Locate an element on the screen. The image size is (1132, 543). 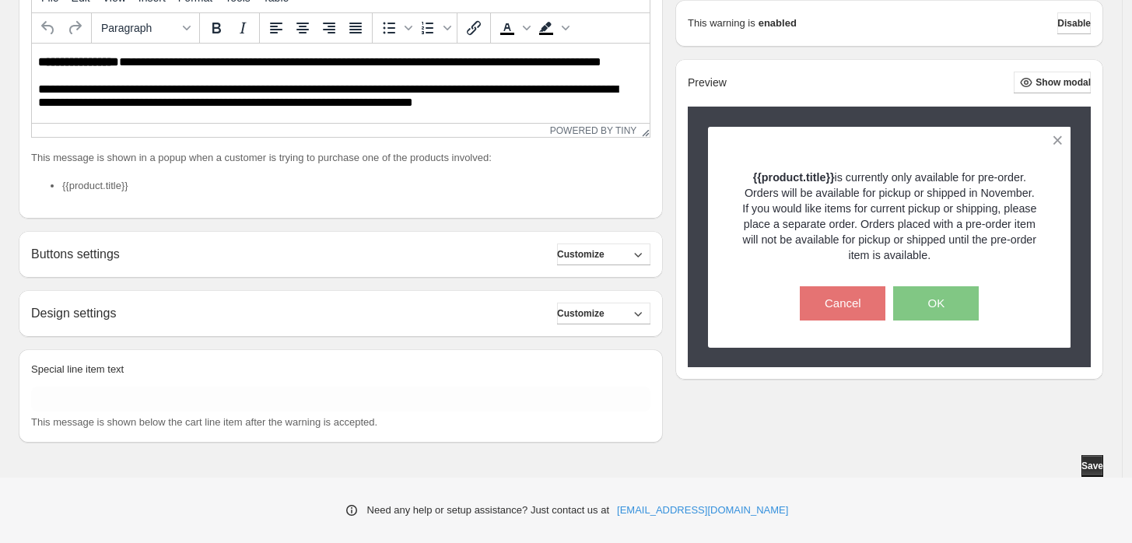
p: This message is shown in a popup when a customer is trying to purchase one of the products involved: is located at coordinates (341, 158).